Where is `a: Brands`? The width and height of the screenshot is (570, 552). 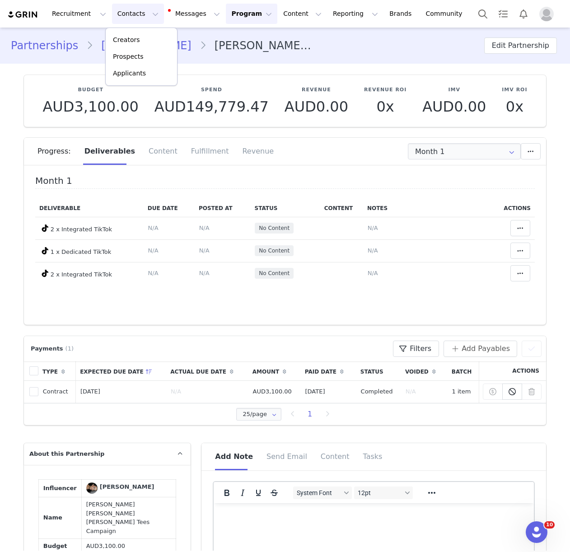 a: Brands is located at coordinates (401, 14).